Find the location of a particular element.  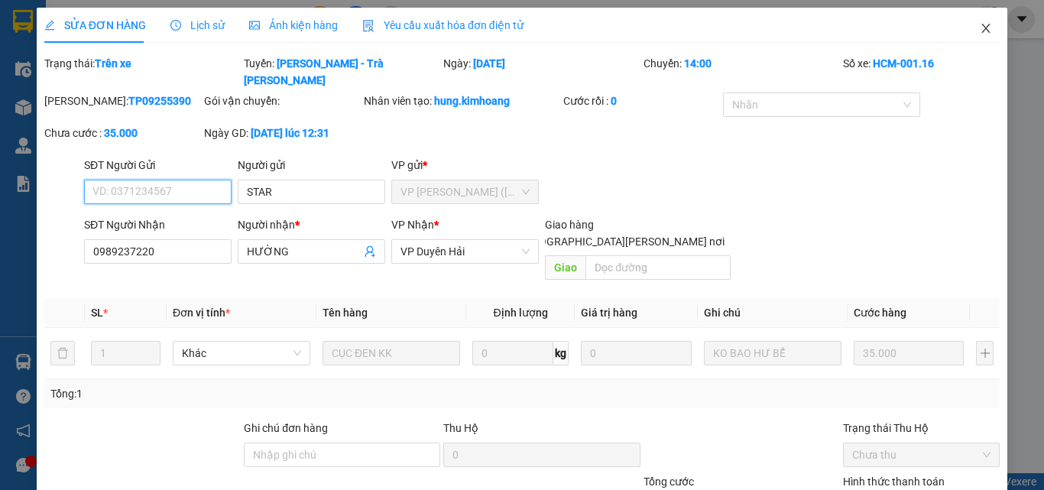

div: Cước rồi : is located at coordinates (641, 101).